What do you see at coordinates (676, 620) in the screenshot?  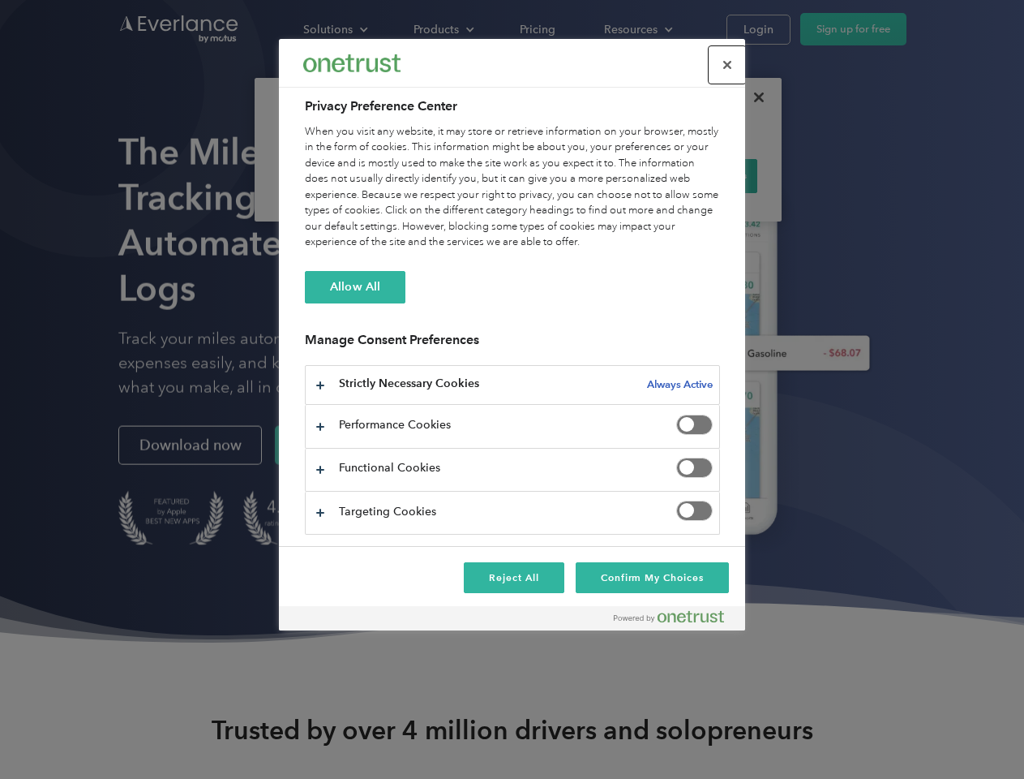 I see `a: Powered by OneTrust Opens in a new Tab` at bounding box center [676, 620].